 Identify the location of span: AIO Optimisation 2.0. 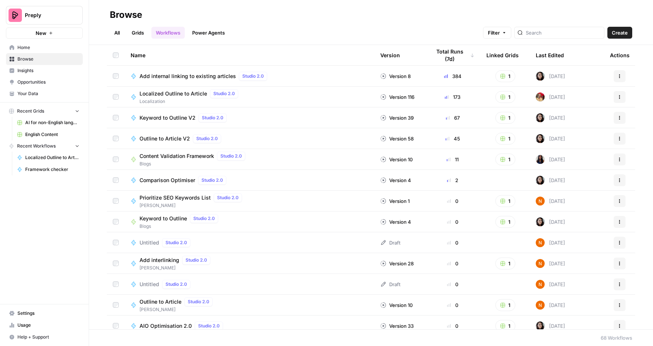
(166, 325).